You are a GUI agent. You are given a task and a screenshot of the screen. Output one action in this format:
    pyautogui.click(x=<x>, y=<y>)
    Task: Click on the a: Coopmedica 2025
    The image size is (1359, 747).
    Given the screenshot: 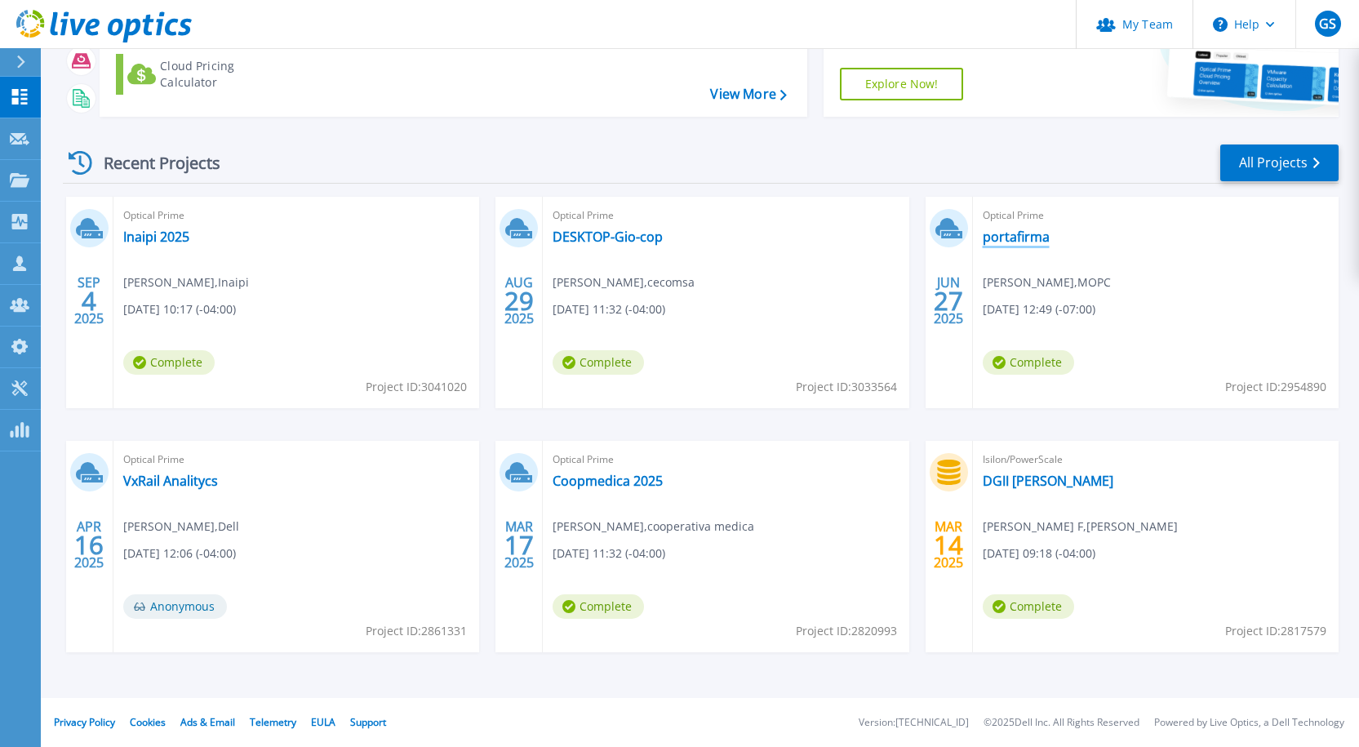 What is the action you would take?
    pyautogui.click(x=607, y=481)
    